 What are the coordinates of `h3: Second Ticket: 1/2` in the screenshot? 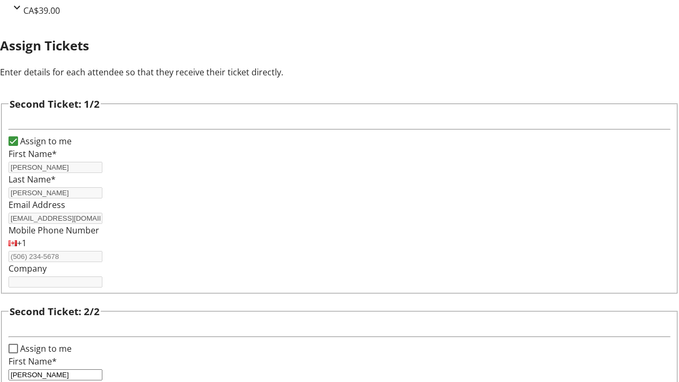 It's located at (55, 104).